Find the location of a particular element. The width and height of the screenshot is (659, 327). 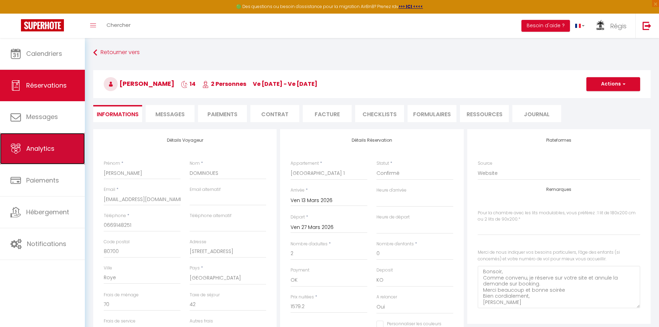

span: Chercher is located at coordinates (118, 25).